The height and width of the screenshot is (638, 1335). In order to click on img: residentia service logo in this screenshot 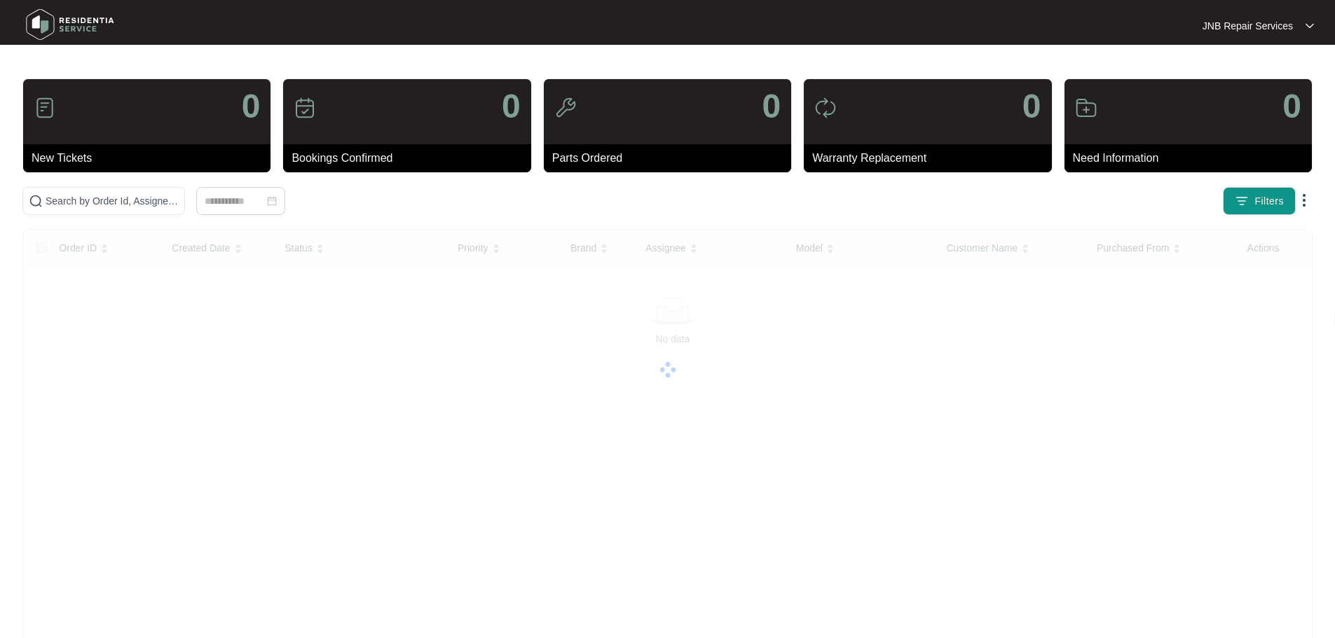, I will do `click(70, 25)`.